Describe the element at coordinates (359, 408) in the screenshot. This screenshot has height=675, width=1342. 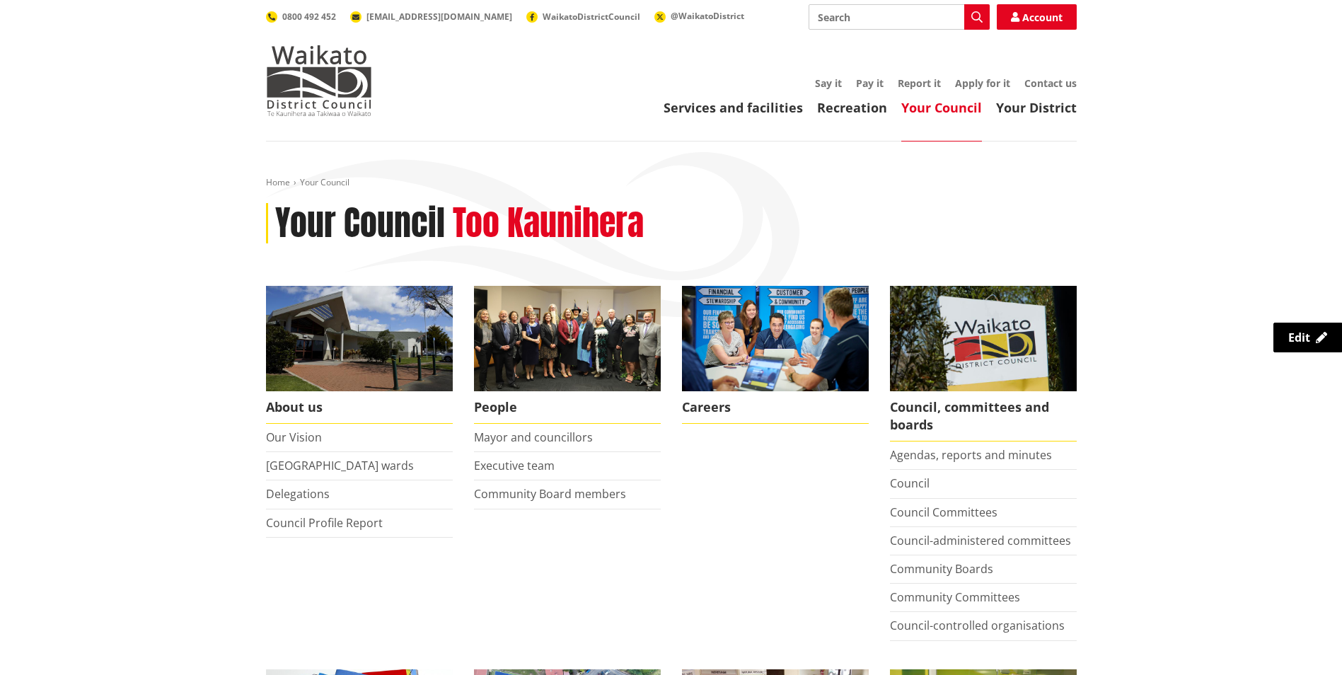
I see `span: About us` at that location.